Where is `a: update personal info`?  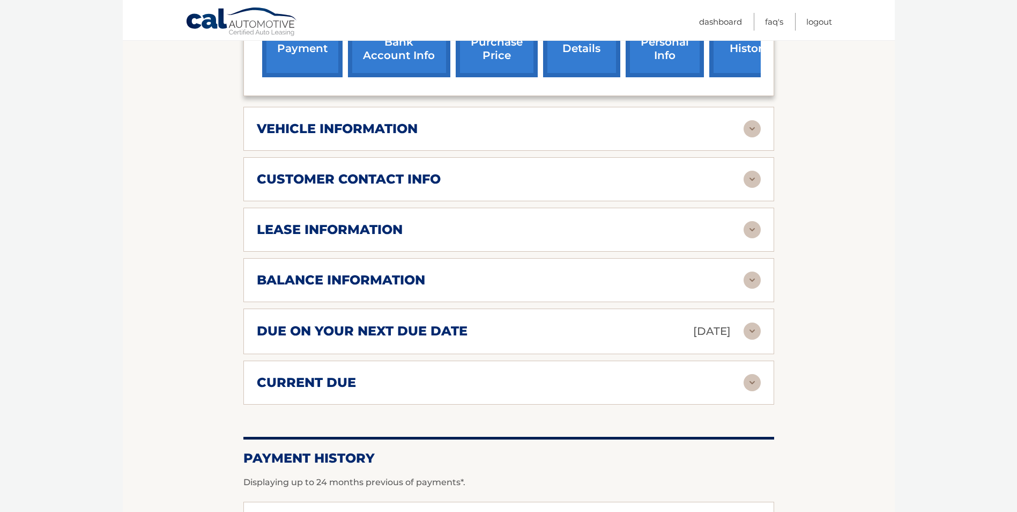 a: update personal info is located at coordinates (665, 42).